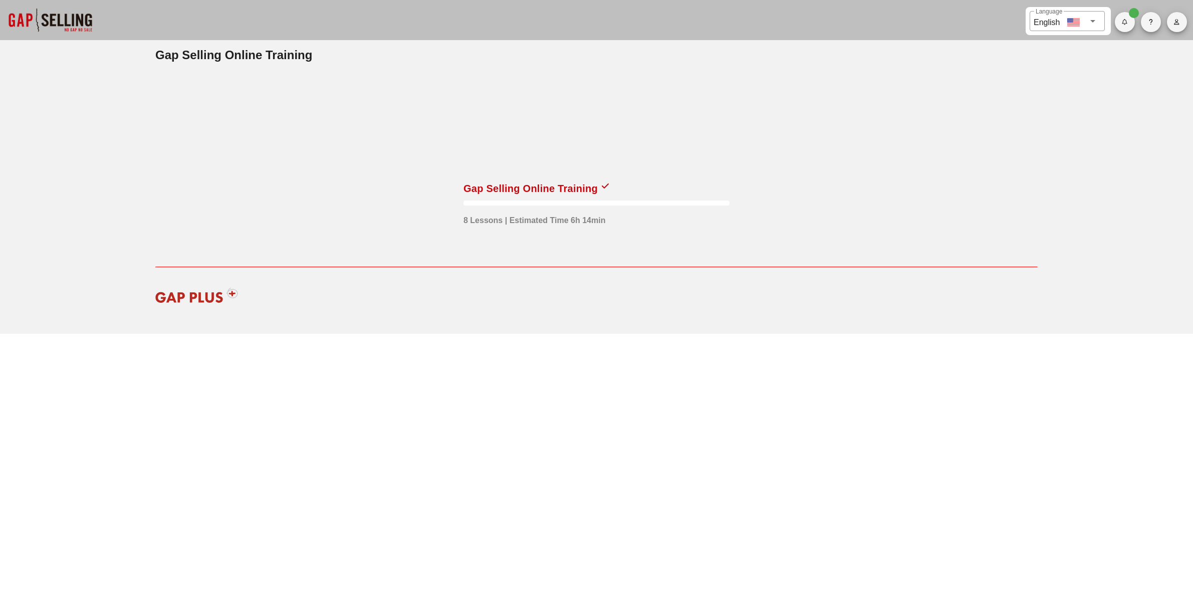 This screenshot has width=1193, height=592. What do you see at coordinates (1046, 21) in the screenshot?
I see `div: English` at bounding box center [1046, 21].